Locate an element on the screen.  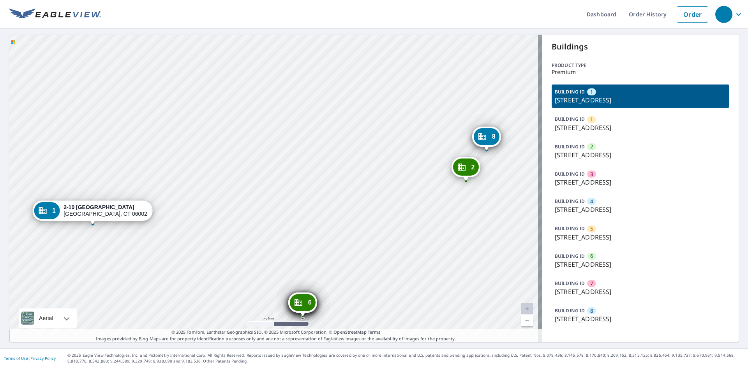
a: OpenStreetMap is located at coordinates (350, 332).